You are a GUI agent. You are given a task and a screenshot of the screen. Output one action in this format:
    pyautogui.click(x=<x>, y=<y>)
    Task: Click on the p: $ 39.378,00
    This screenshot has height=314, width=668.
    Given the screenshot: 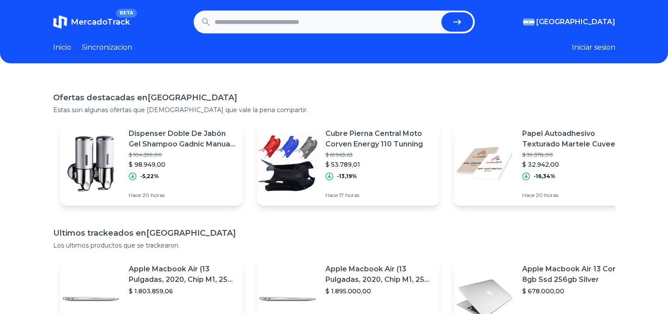 What is the action you would take?
    pyautogui.click(x=576, y=155)
    